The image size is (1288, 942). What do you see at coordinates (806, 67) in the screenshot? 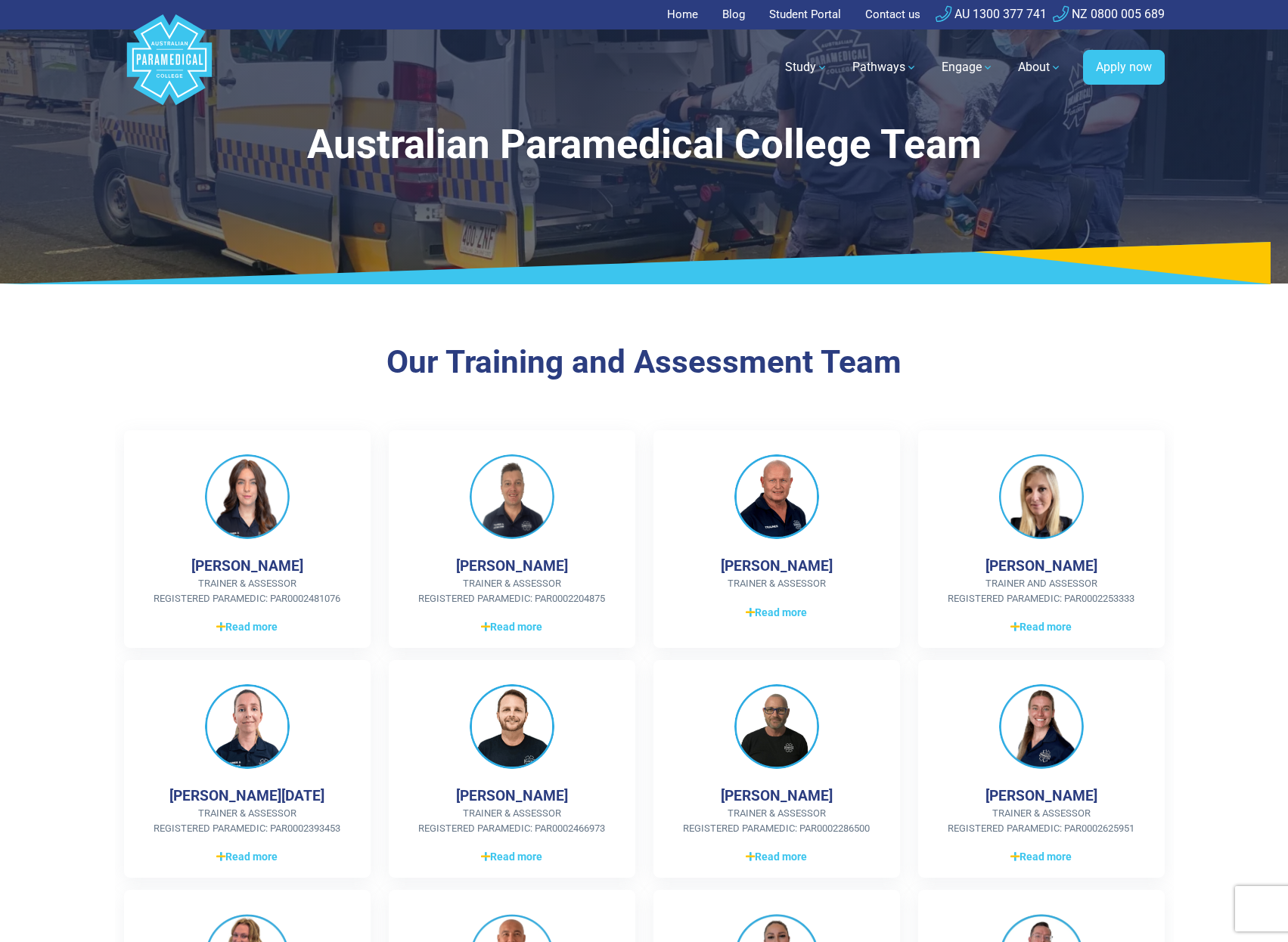
I see `a: Study` at bounding box center [806, 67].